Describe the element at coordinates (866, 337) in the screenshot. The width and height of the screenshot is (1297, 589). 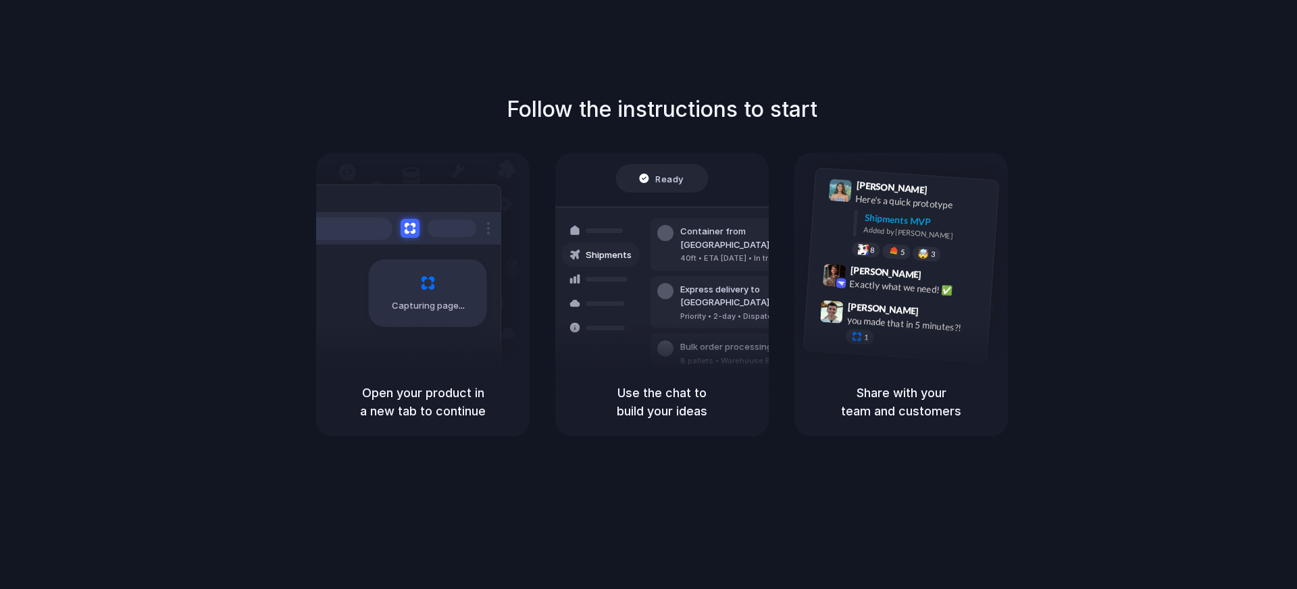
I see `span: 1` at that location.